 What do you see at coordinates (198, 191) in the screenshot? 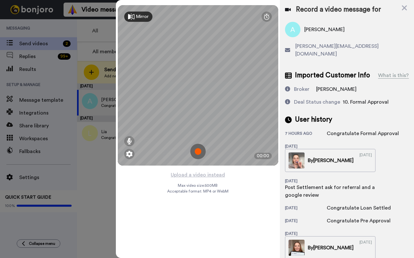
I see `span: Acceptable format: MP4 or WebM` at bounding box center [198, 191].